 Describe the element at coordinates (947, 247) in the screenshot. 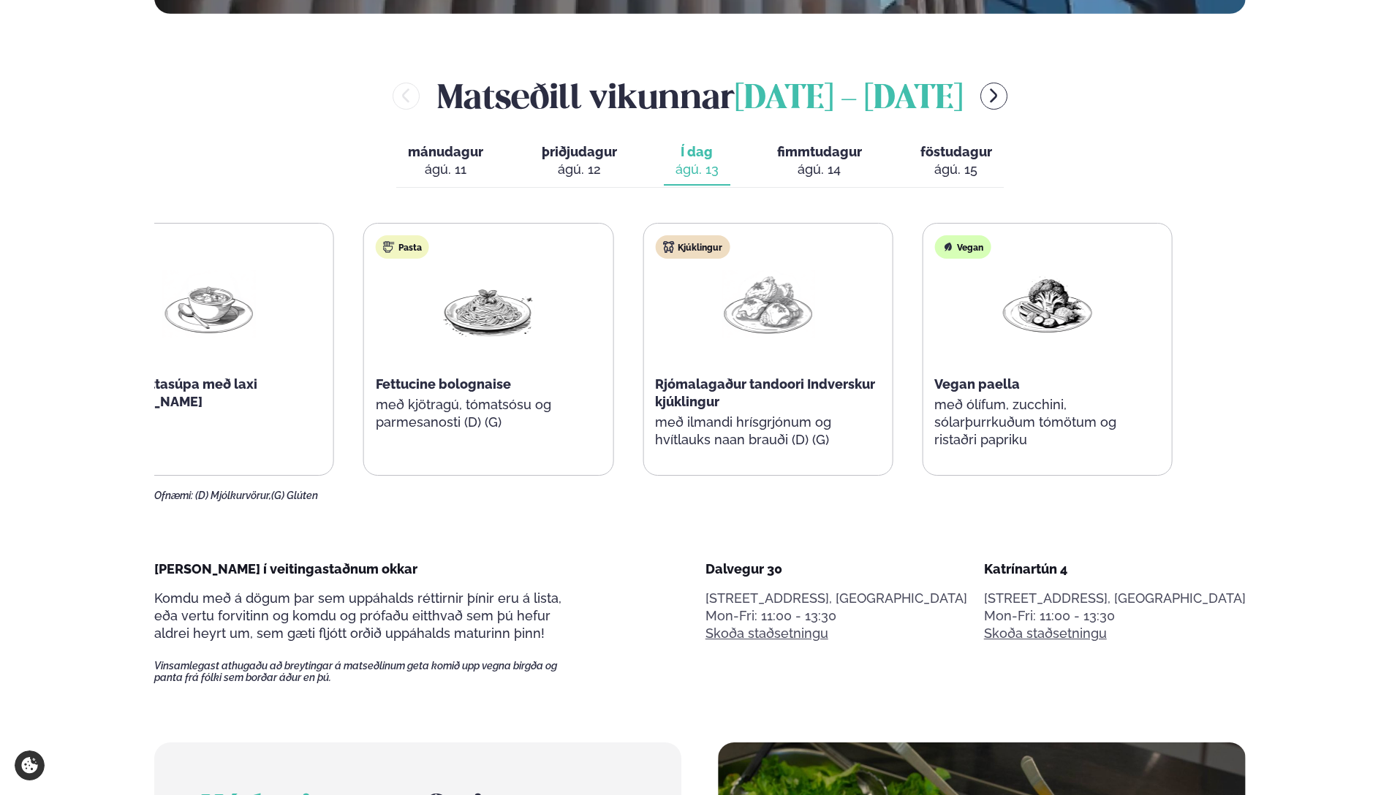

I see `img: Vegan.svg` at that location.